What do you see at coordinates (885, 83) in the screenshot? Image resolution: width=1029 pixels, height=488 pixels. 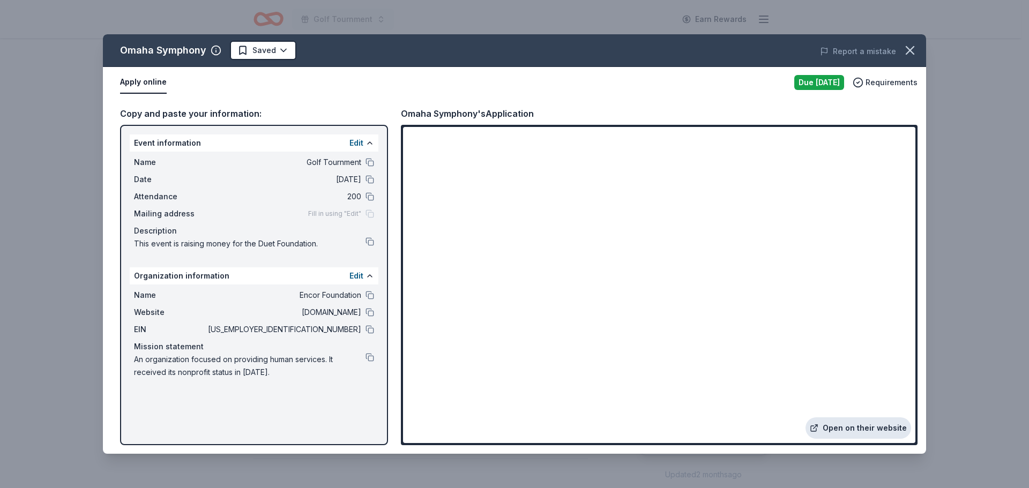 I see `button: Requirements` at bounding box center [885, 83].